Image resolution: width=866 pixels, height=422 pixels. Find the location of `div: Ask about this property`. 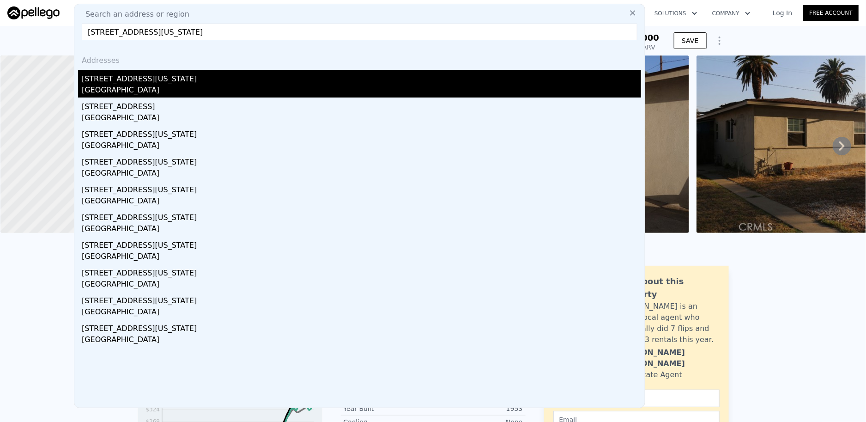

div: Ask about this property is located at coordinates (668, 288).